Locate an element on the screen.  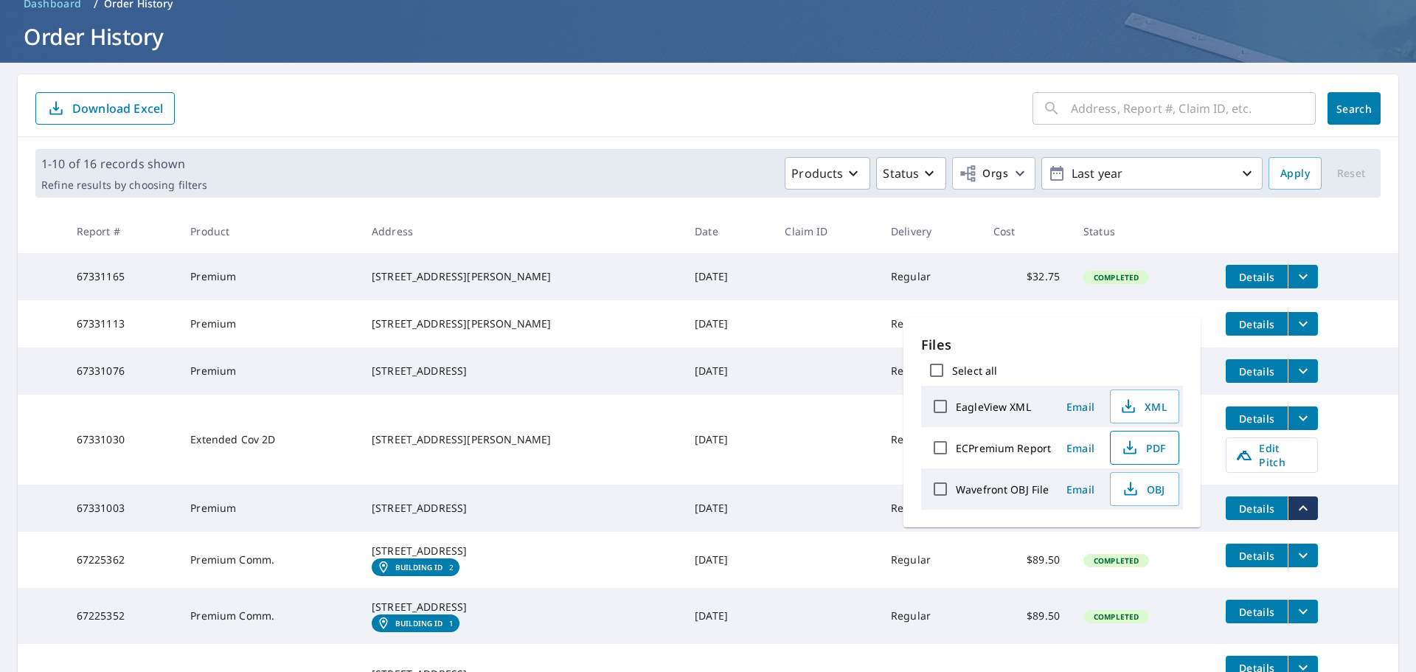
th: Address is located at coordinates (521, 231).